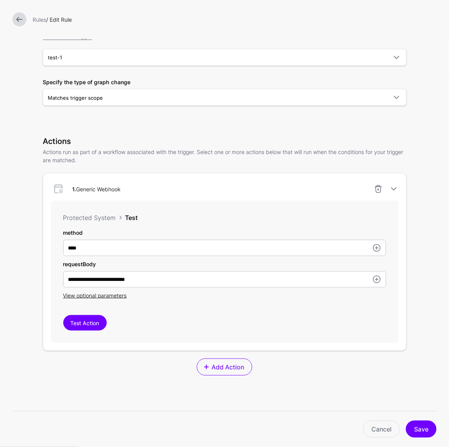 The height and width of the screenshot is (447, 449). I want to click on a: Rules, so click(39, 19).